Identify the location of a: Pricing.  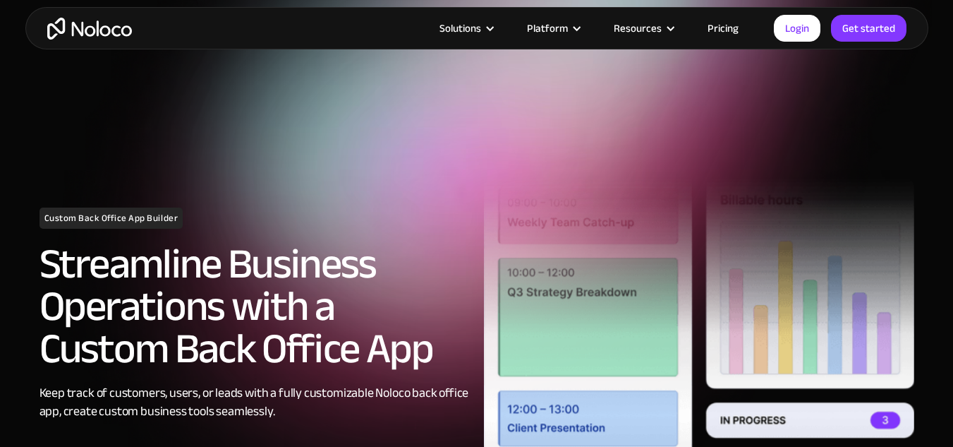
(723, 28).